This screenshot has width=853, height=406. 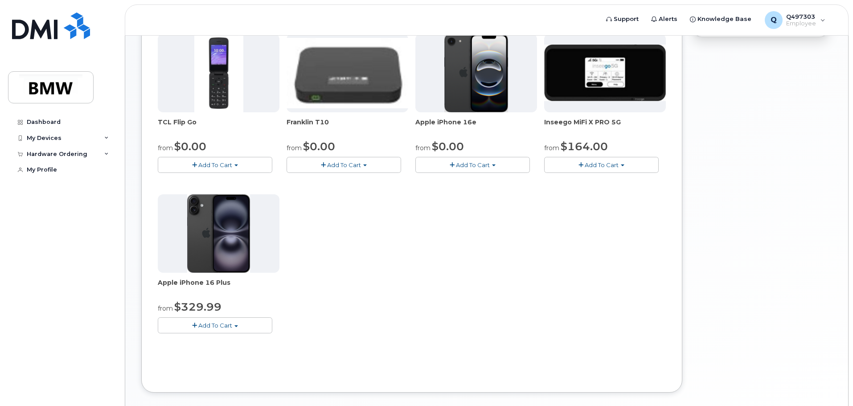 What do you see at coordinates (347, 127) in the screenshot?
I see `div: Franklin T10` at bounding box center [347, 127].